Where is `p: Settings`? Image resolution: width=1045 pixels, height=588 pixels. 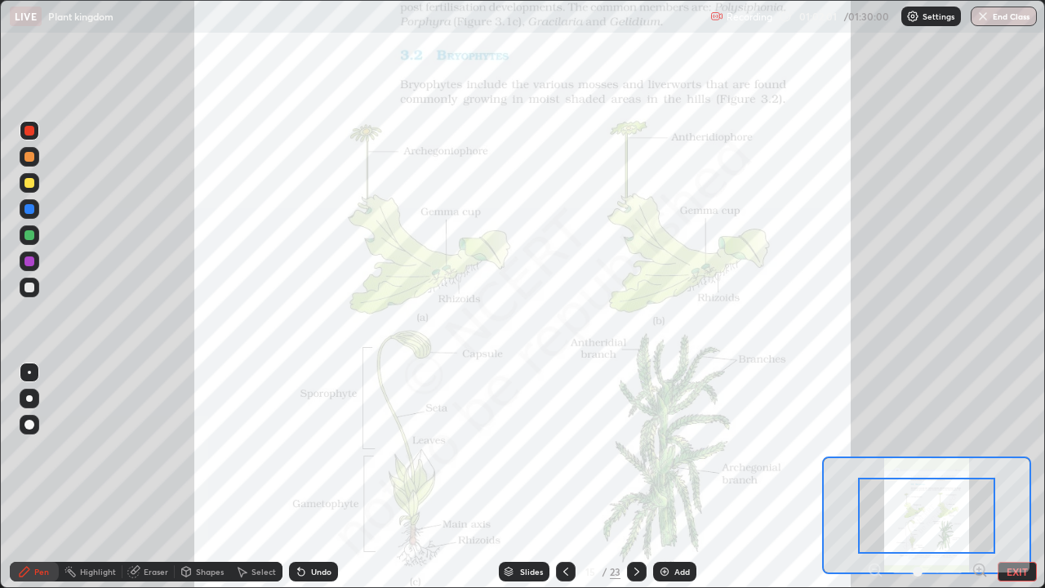
p: Settings is located at coordinates (938, 16).